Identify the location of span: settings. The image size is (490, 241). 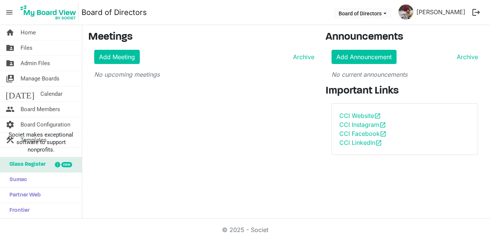
(10, 125).